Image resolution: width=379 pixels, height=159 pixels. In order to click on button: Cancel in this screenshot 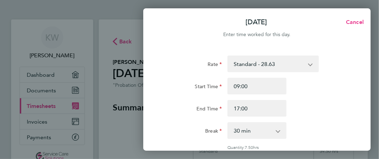, I will do `click(353, 22)`.